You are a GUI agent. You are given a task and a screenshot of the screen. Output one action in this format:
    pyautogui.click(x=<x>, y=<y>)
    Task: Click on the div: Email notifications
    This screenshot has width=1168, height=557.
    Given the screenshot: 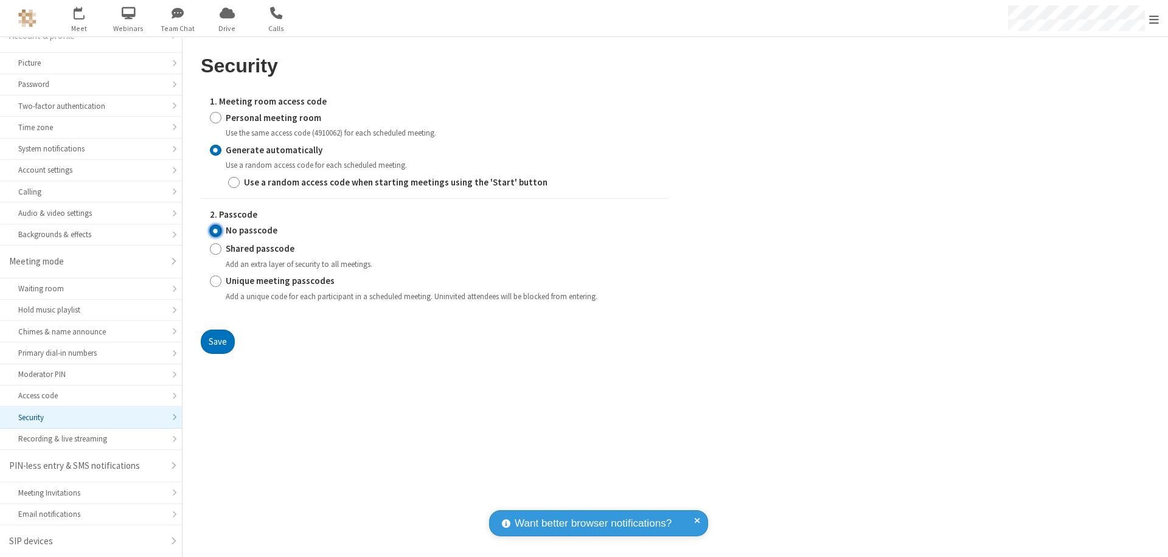 What is the action you would take?
    pyautogui.click(x=91, y=514)
    